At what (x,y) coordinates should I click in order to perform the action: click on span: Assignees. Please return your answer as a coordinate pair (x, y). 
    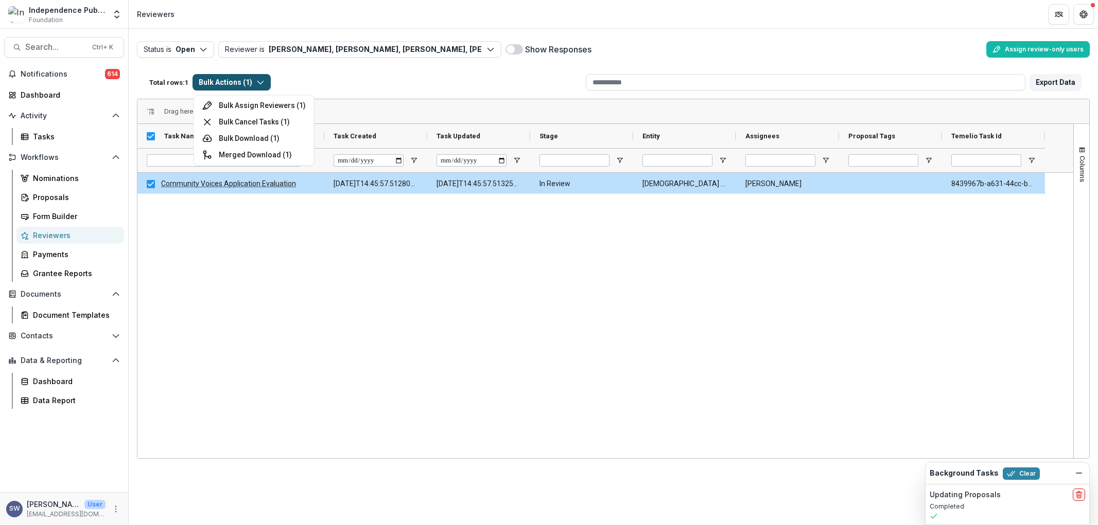
    Looking at the image, I should click on (762, 136).